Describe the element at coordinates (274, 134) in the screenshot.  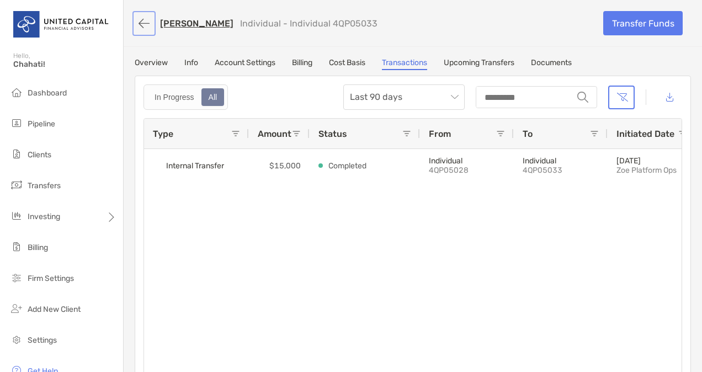
I see `span: Amount` at that location.